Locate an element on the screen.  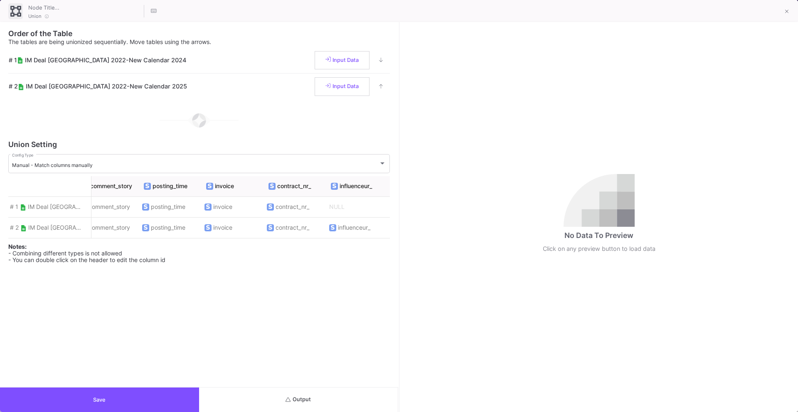
input: Node Title... is located at coordinates (84, 7).